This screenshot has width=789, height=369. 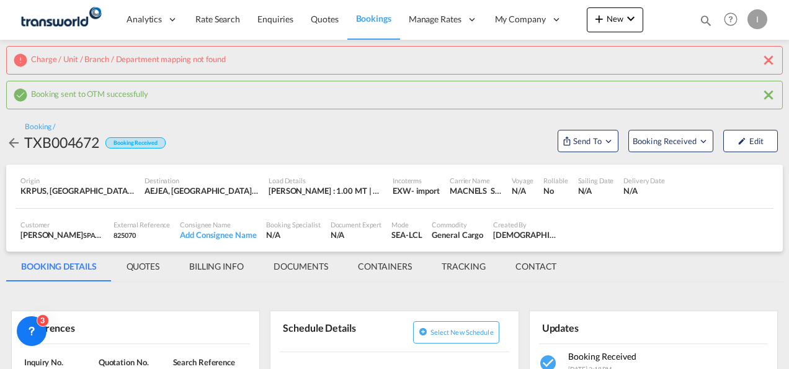 What do you see at coordinates (15, 142) in the screenshot?
I see `div: icon-arrow-left` at bounding box center [15, 142].